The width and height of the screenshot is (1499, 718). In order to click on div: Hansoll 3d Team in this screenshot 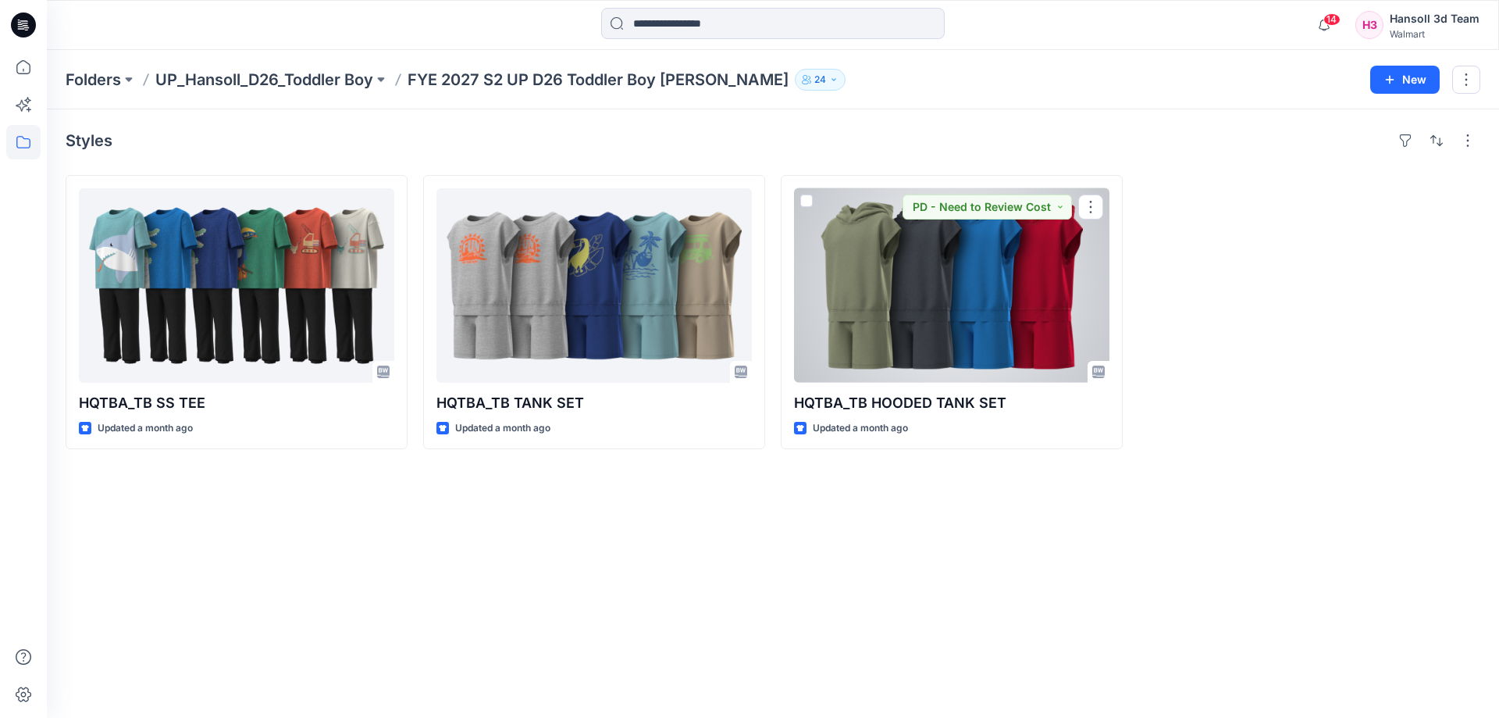, I will do `click(1434, 19)`.